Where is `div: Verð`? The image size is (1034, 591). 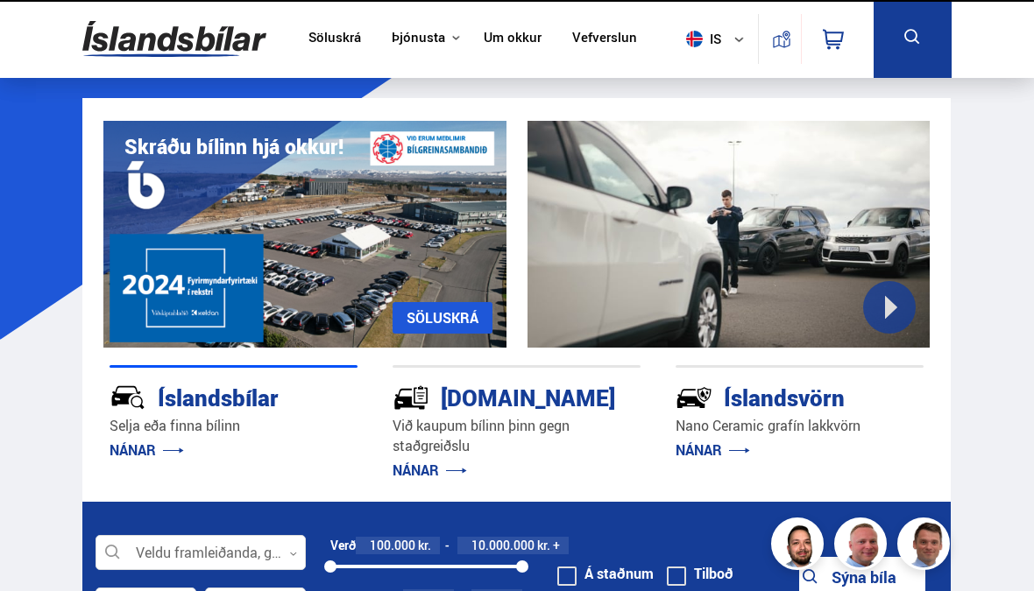 div: Verð is located at coordinates (342, 546).